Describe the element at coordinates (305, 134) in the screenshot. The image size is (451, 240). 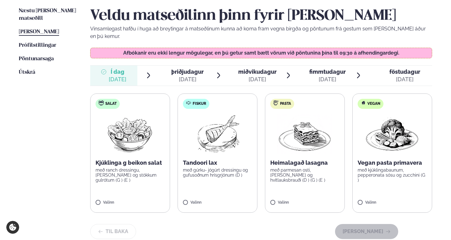
I see `img: Lasagna.png` at that location.